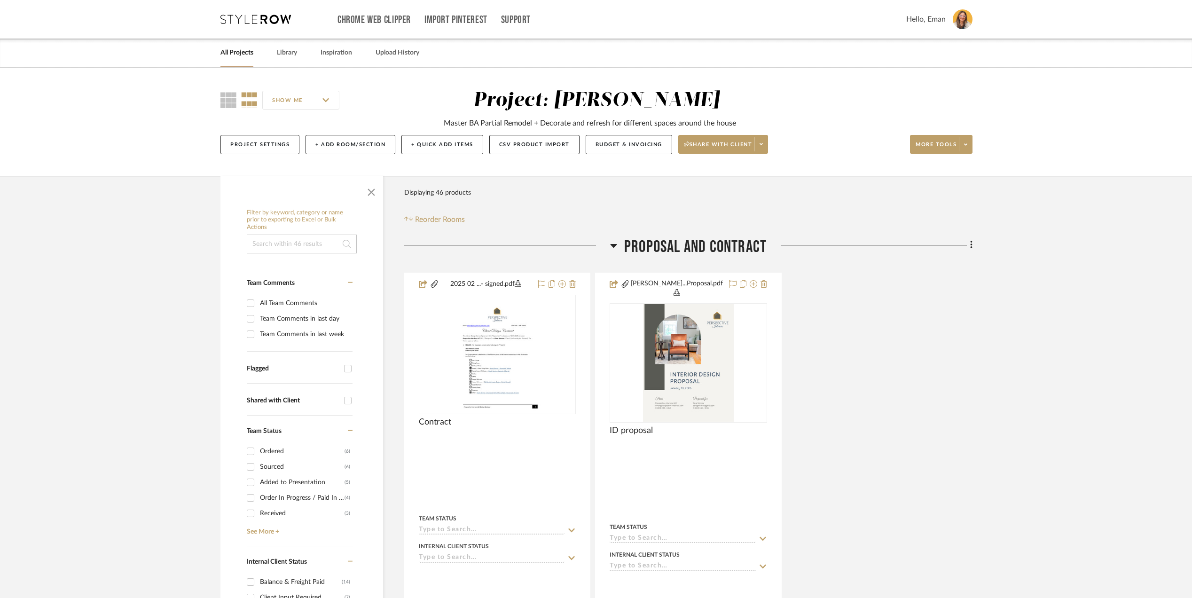 The width and height of the screenshot is (1192, 598). I want to click on a: Chrome Web Clipper, so click(374, 20).